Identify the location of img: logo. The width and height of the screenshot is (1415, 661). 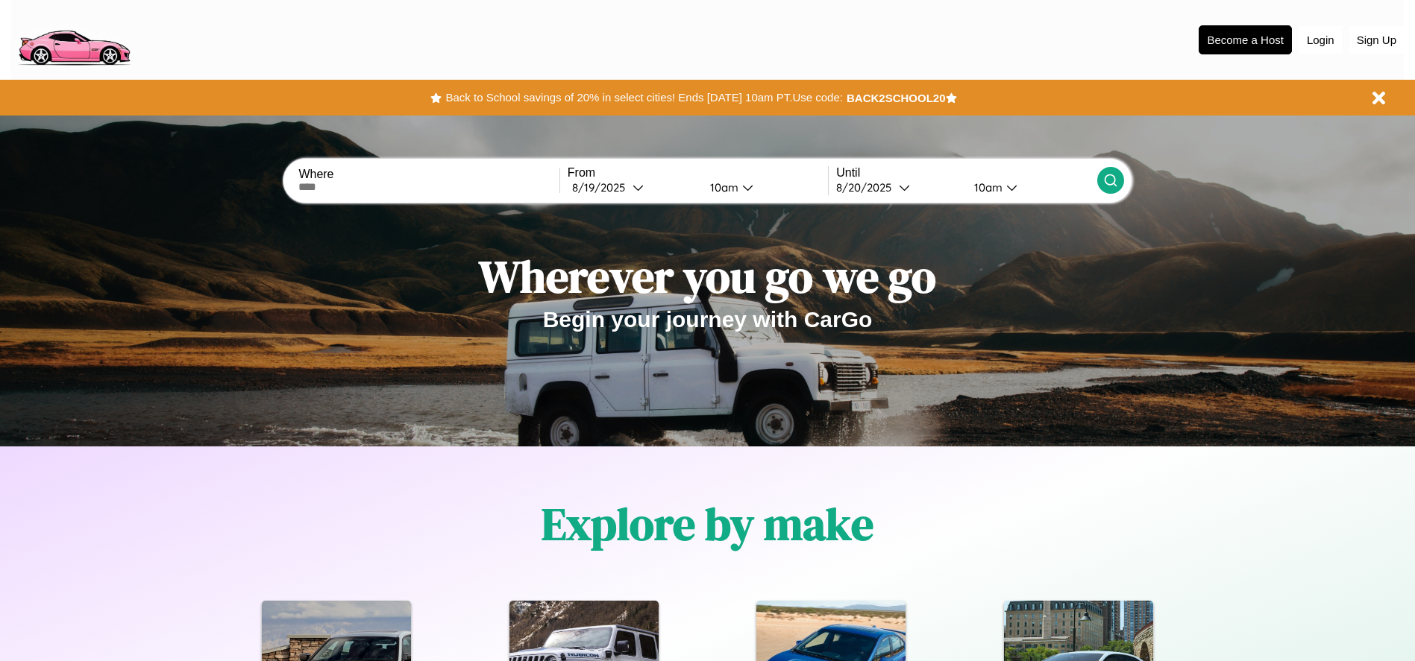
(74, 38).